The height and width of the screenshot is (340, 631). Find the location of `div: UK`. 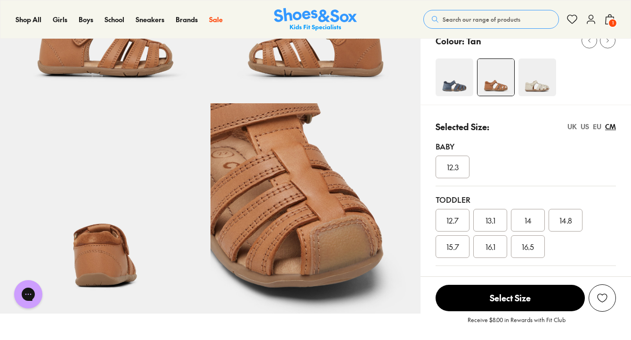

div: UK is located at coordinates (572, 126).